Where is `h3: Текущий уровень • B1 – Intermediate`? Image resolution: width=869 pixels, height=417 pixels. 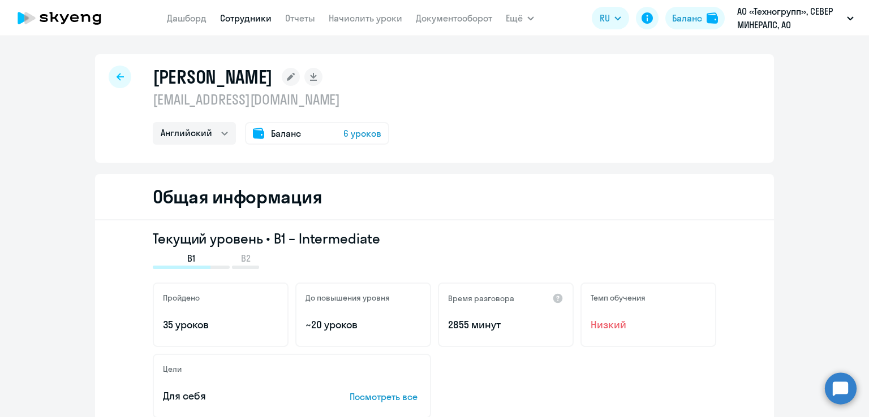 h3: Текущий уровень • B1 – Intermediate is located at coordinates (434, 239).